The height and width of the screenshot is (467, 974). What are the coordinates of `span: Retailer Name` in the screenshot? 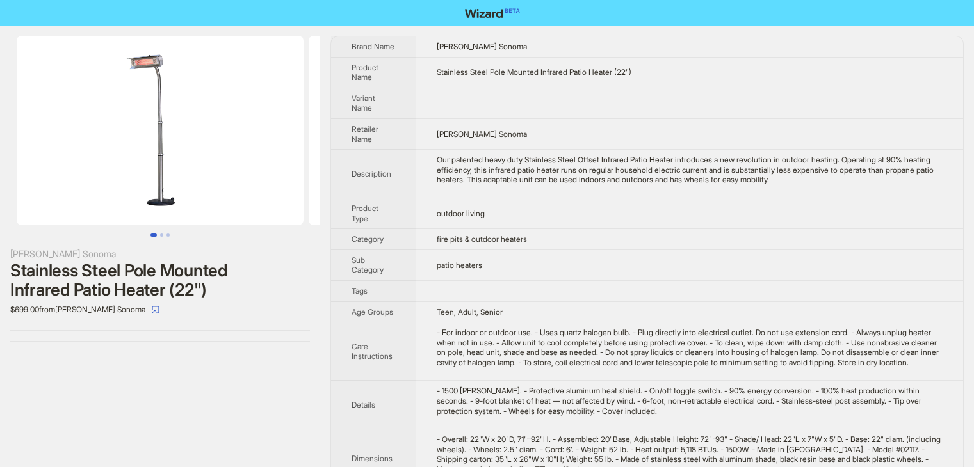 It's located at (365, 134).